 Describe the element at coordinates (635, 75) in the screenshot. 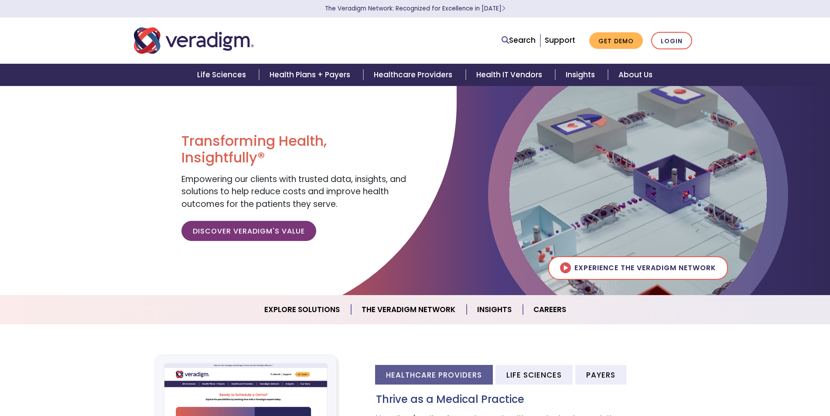

I see `a: About Us` at that location.